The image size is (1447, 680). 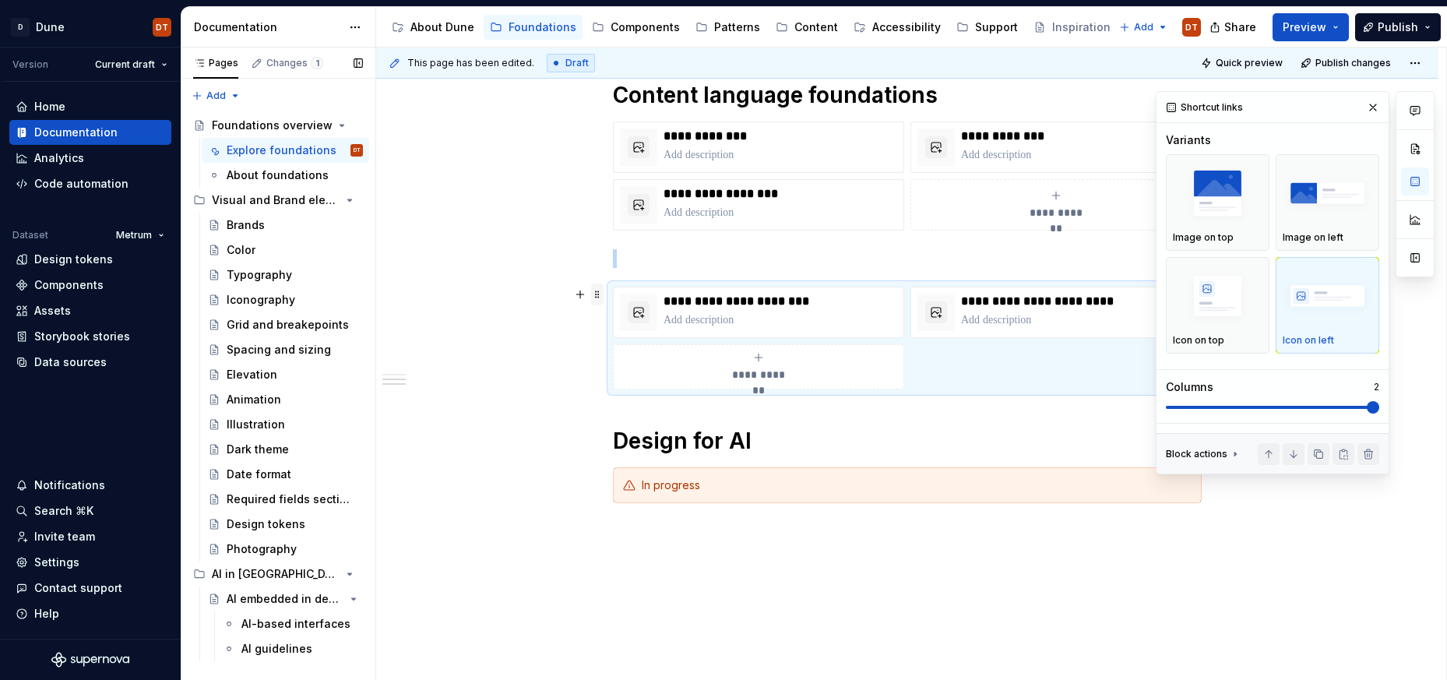 What do you see at coordinates (1305, 27) in the screenshot?
I see `span: Preview` at bounding box center [1305, 27].